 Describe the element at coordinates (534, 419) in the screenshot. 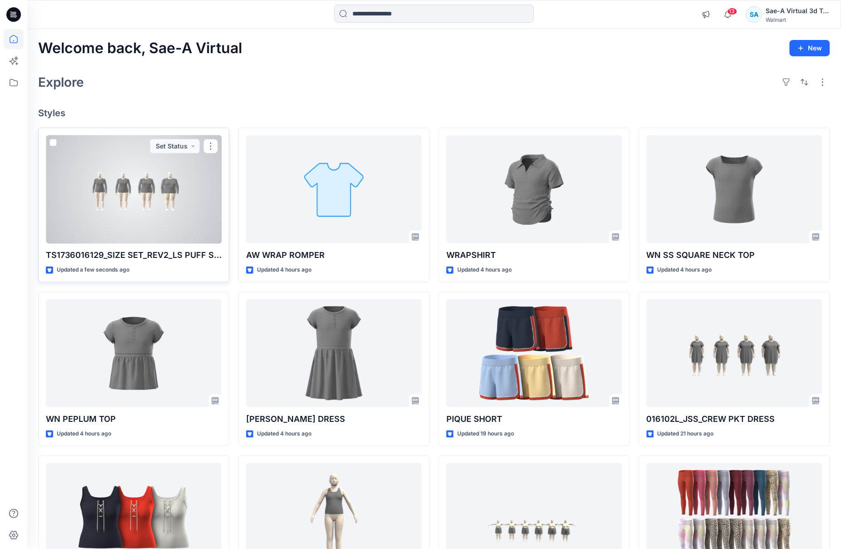

I see `p: PIQUE SHORT` at that location.